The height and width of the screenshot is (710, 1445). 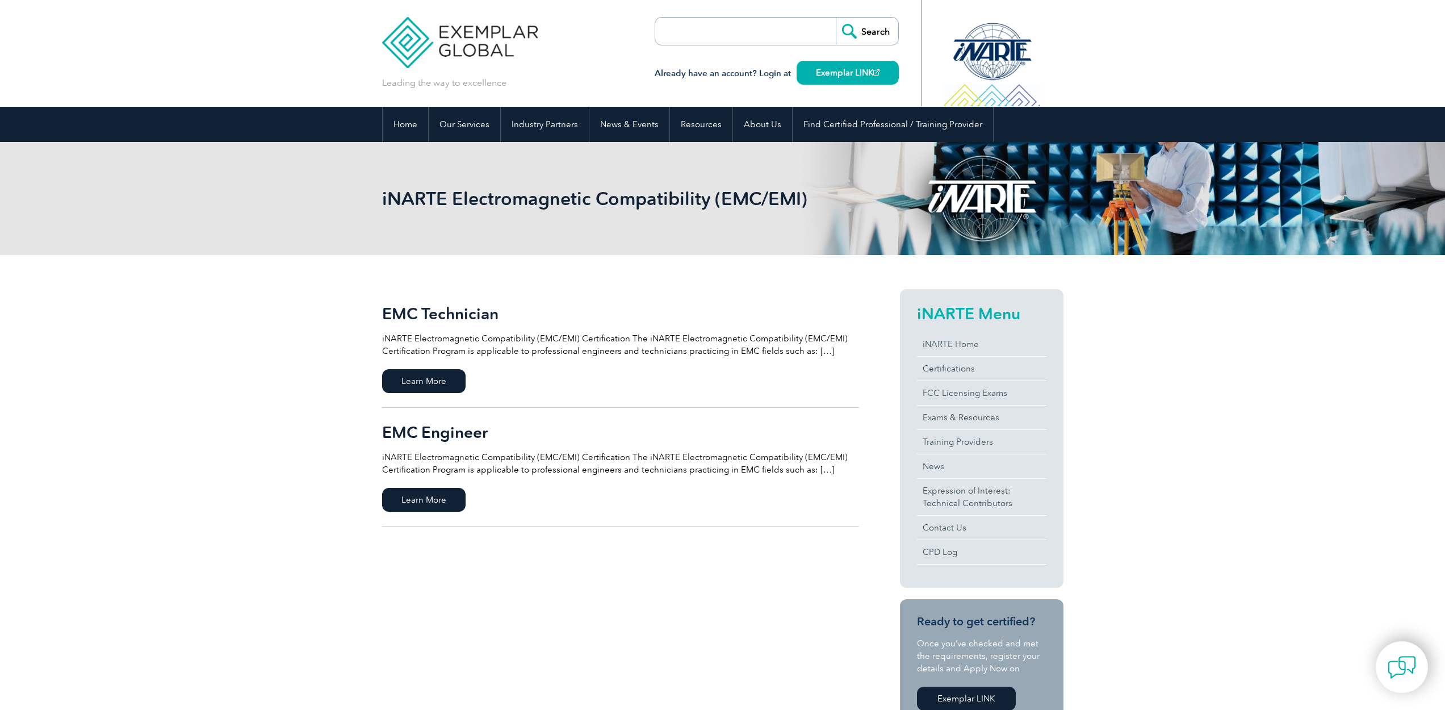 What do you see at coordinates (982, 656) in the screenshot?
I see `p: Once you’ve checked and met the requirements, register your details and Apply Now on` at bounding box center [982, 656].